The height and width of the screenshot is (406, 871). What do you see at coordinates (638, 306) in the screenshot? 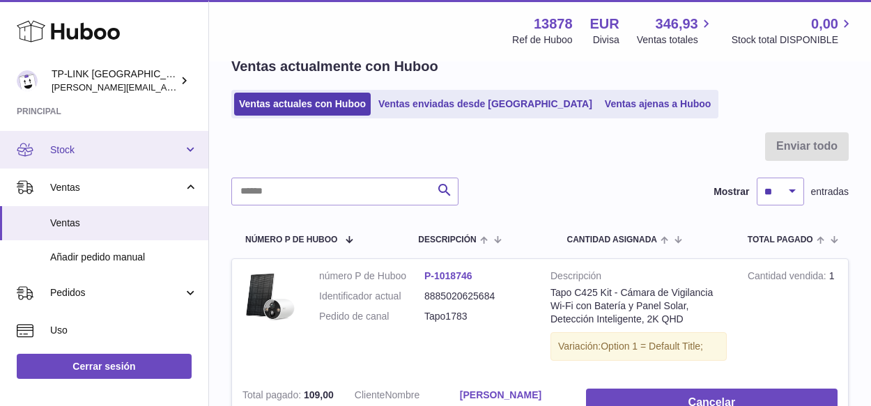
I see `div: Tapo C425 Kit - Cámara de Vigilancia Wi-Fi con Batería y Panel Solar, Detección Inteligente, 2K QHD` at bounding box center [638, 306].